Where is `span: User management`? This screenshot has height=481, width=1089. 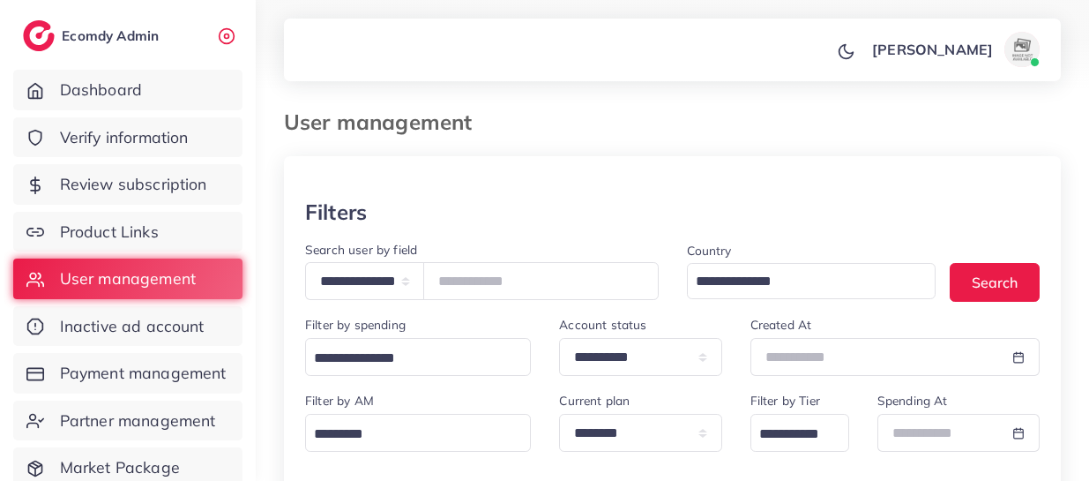
span: User management is located at coordinates (128, 279).